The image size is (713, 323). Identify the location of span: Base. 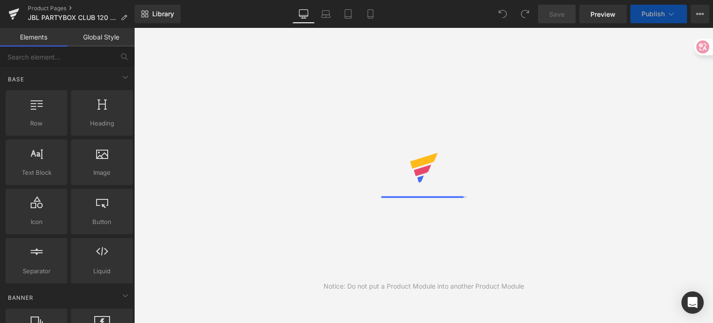
(16, 79).